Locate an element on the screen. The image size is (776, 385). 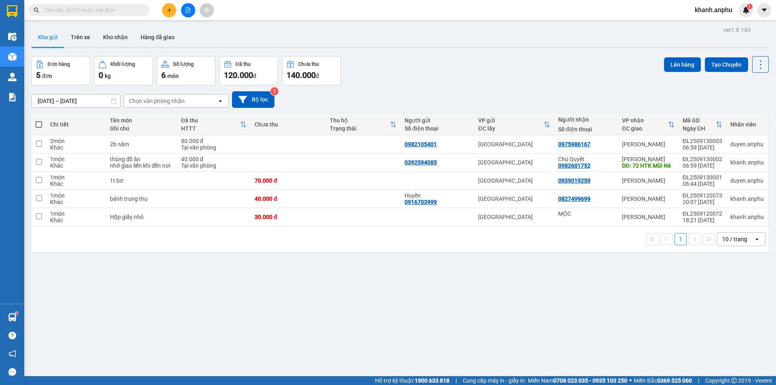
div: 2 món is located at coordinates (76, 141).